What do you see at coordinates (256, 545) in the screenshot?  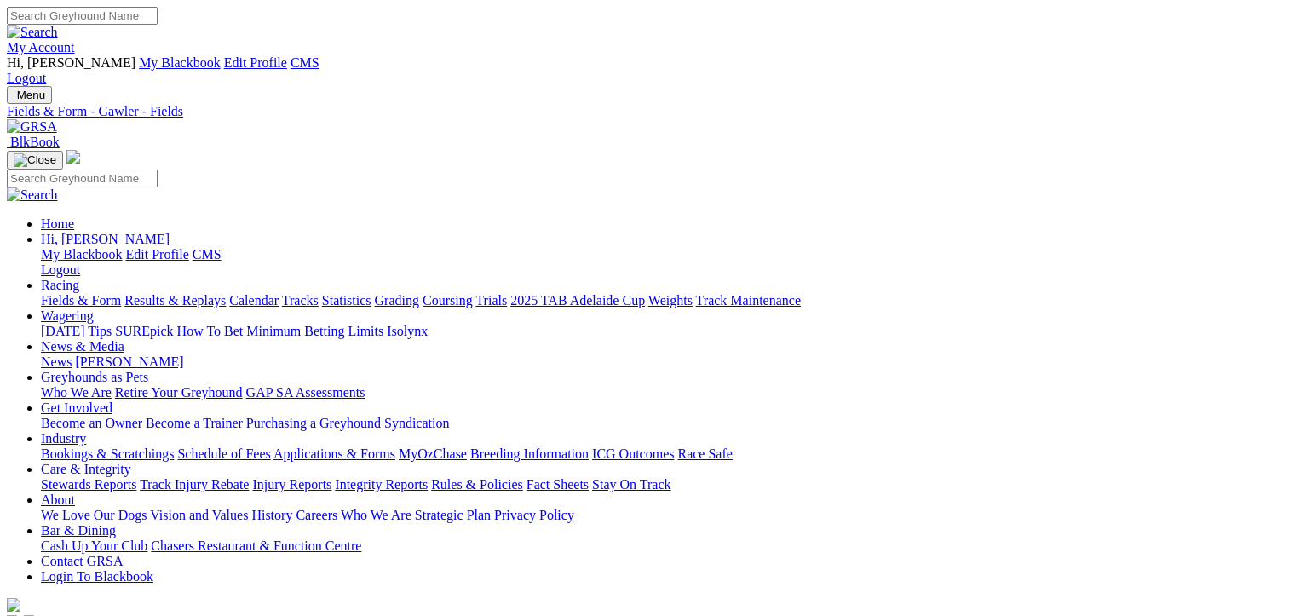 I see `a: Chasers Restaurant & Function Centre` at bounding box center [256, 545].